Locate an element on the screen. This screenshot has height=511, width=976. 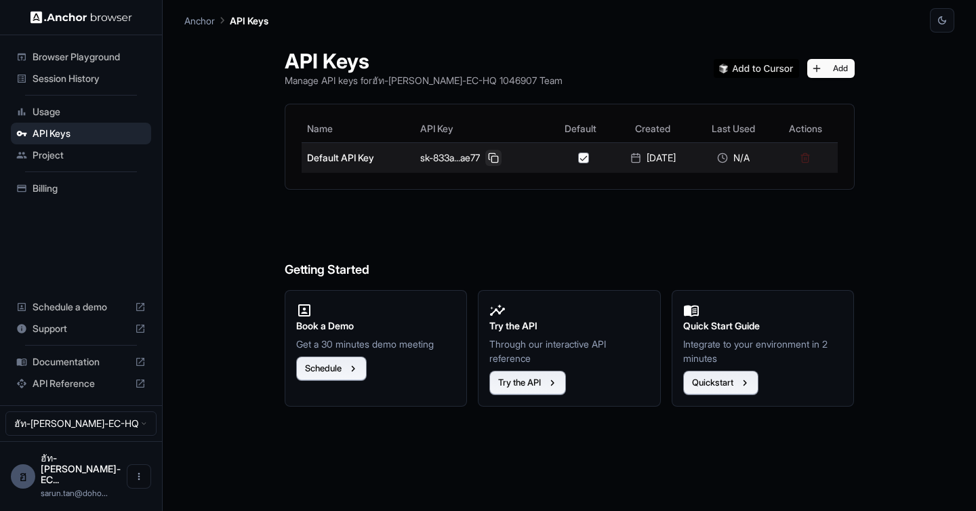
div: Project is located at coordinates (81, 155).